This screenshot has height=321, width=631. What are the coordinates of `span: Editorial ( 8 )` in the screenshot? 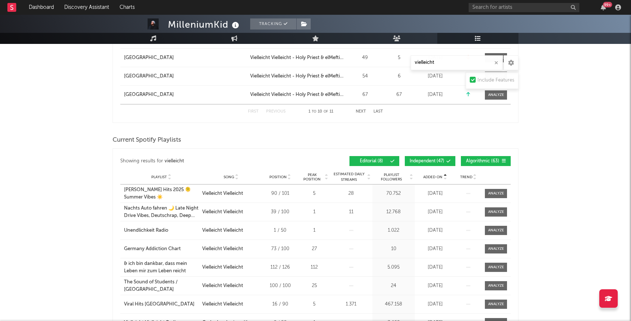 It's located at (371, 161).